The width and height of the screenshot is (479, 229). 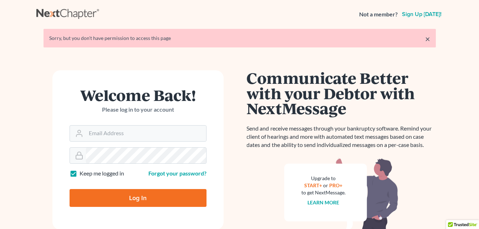 What do you see at coordinates (323, 178) in the screenshot?
I see `div: Upgrade to` at bounding box center [323, 178].